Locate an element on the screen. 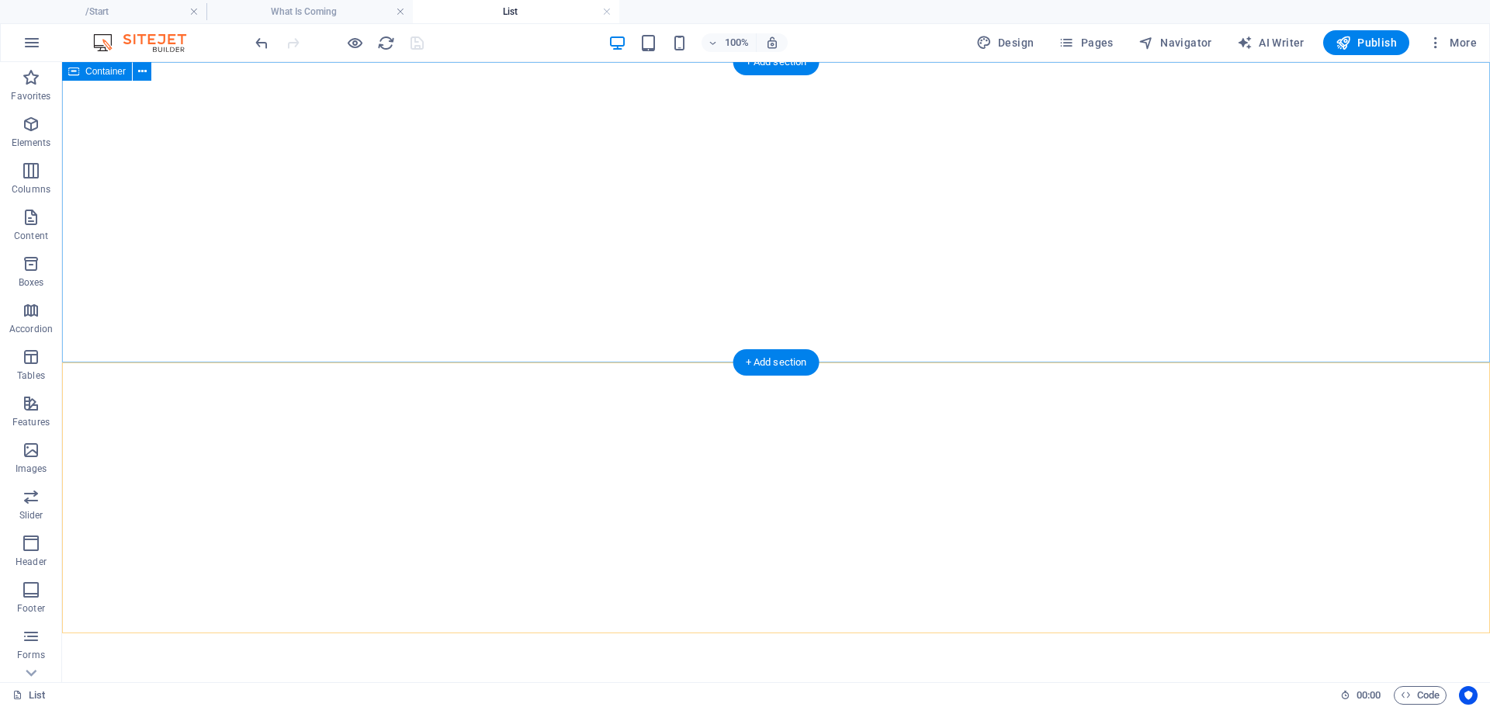  i: Undo: Add element (Ctrl+Z) is located at coordinates (262, 43).